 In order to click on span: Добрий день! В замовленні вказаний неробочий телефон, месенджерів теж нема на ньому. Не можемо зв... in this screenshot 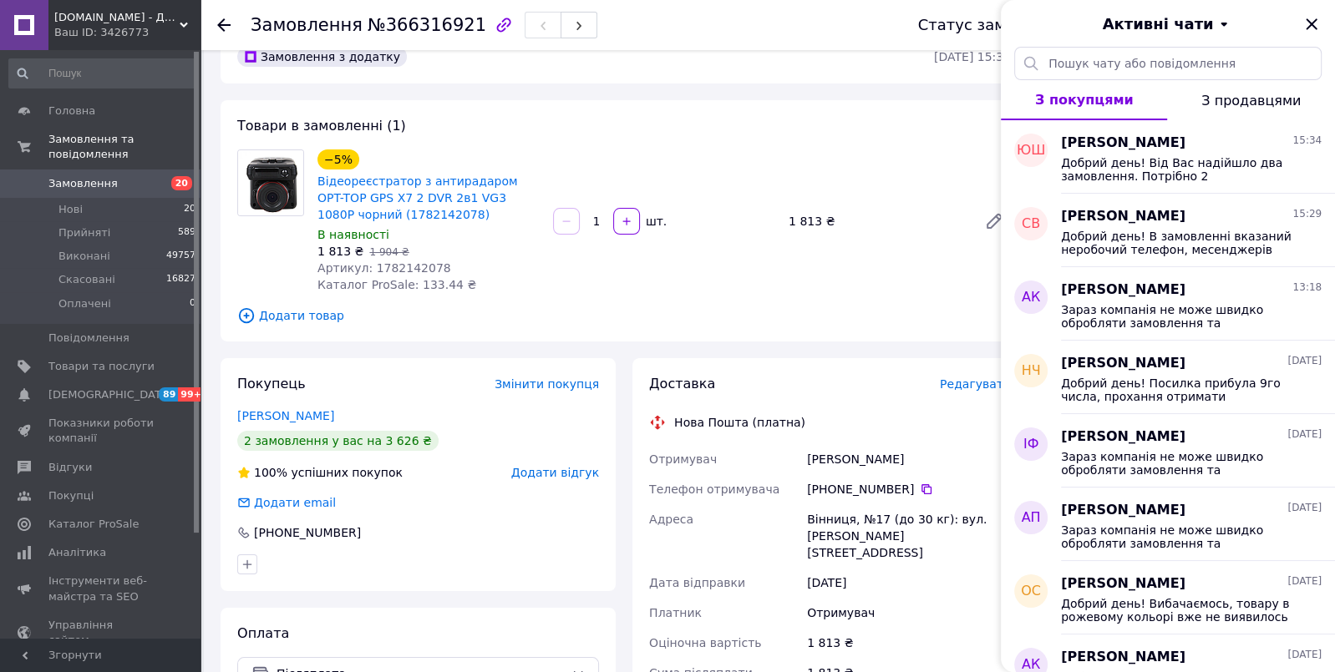, I will do `click(1179, 243)`.